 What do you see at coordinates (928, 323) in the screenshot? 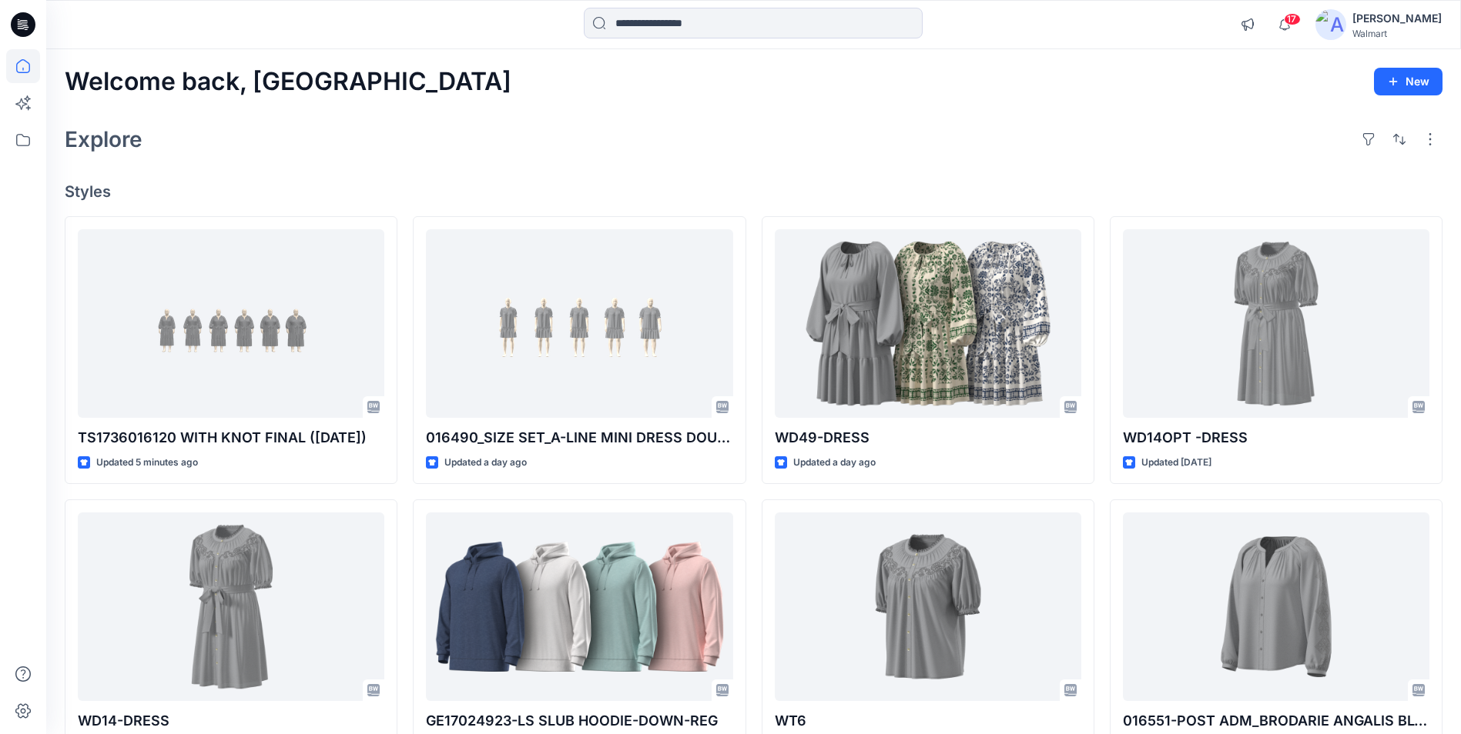
I see `a: WD49-DRESS` at bounding box center [928, 323].